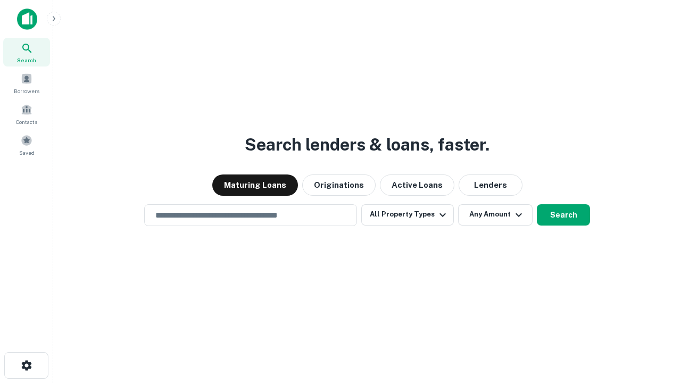 The height and width of the screenshot is (383, 681). Describe the element at coordinates (408, 215) in the screenshot. I see `button: All Property Types` at that location.